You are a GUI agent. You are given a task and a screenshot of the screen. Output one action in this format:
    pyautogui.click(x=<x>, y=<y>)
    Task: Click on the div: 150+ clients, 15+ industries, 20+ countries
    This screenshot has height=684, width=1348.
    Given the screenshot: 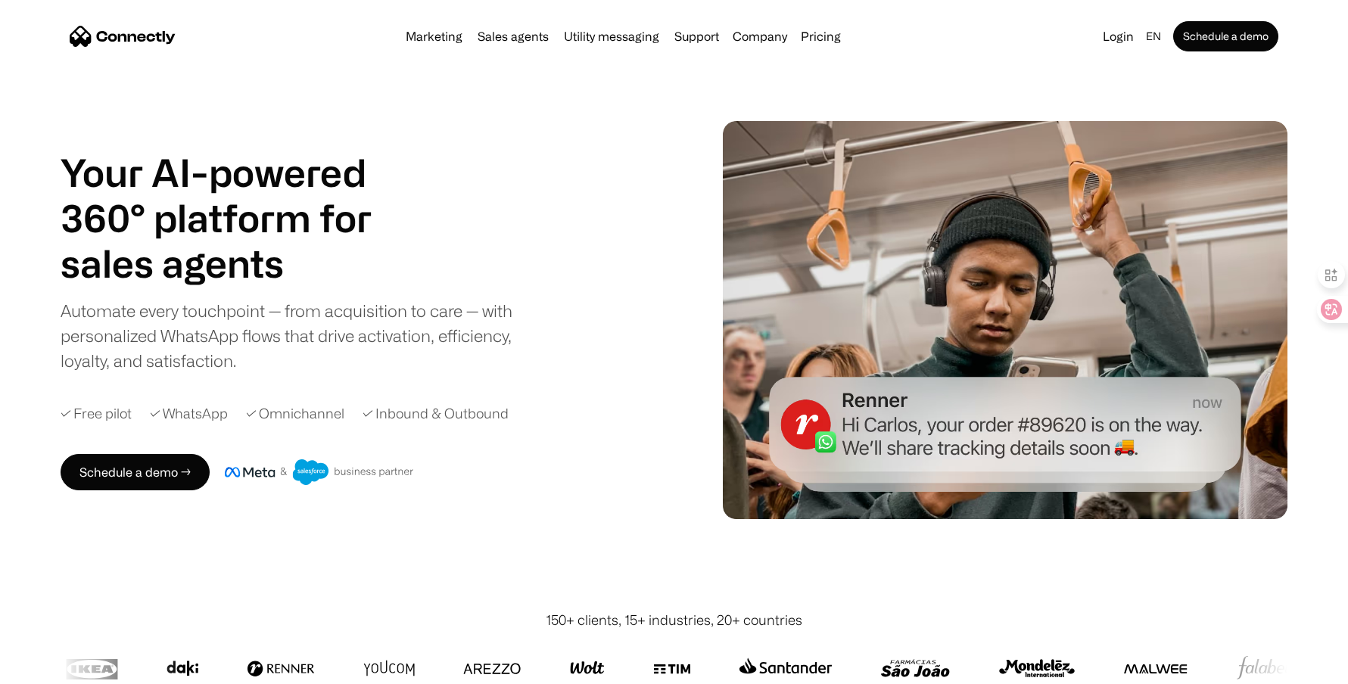 What is the action you would take?
    pyautogui.click(x=674, y=620)
    